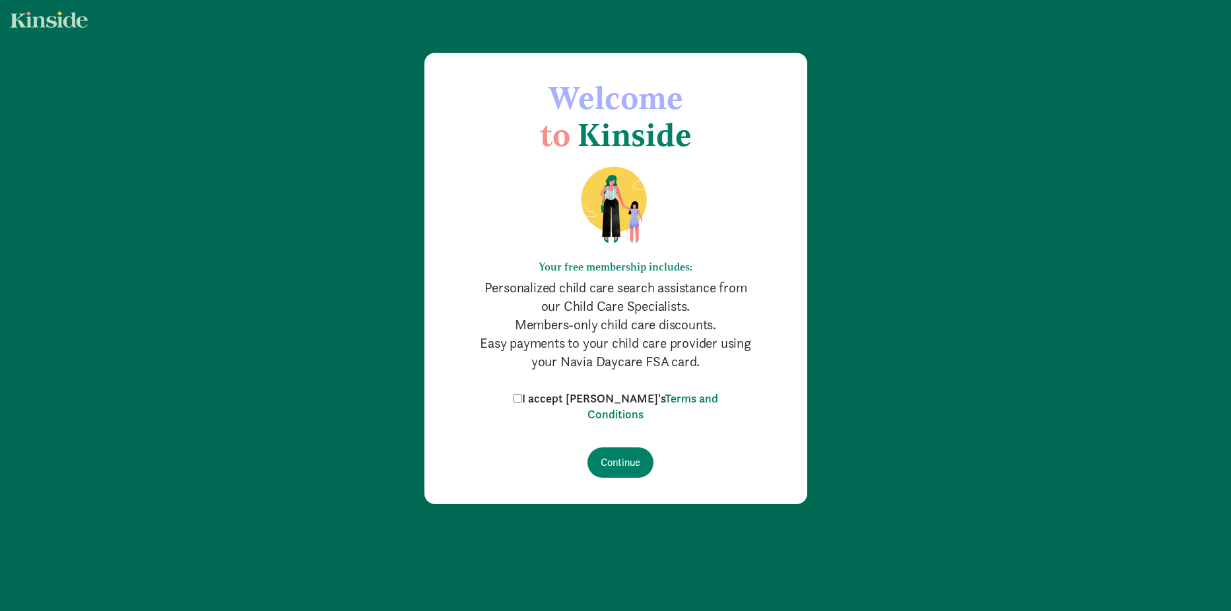 The image size is (1231, 611). Describe the element at coordinates (616, 325) in the screenshot. I see `p: Members-only child care discounts.` at that location.